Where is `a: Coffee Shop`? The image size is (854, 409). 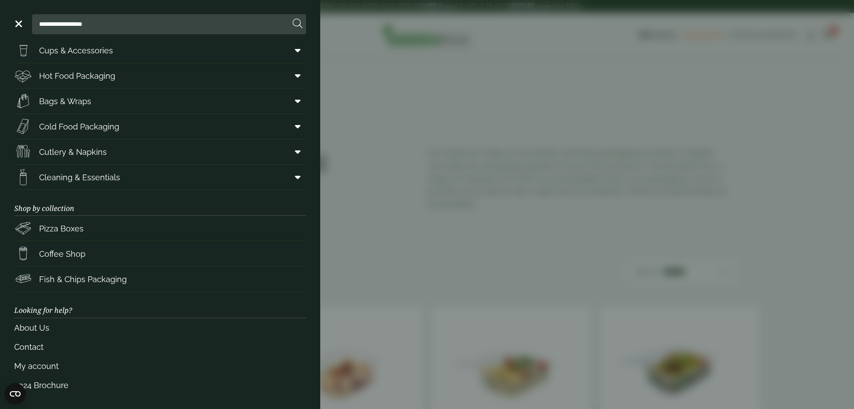 a: Coffee Shop is located at coordinates (160, 253).